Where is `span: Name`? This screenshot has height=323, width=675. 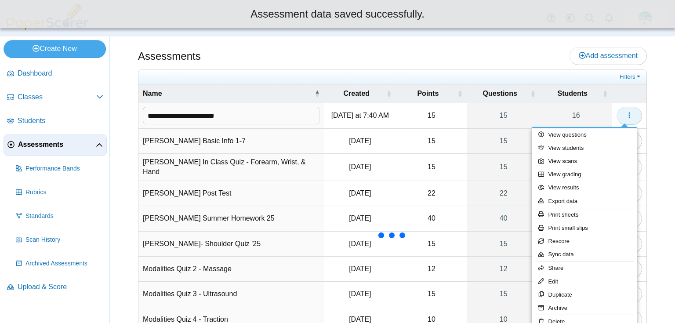
span: Name is located at coordinates (228, 94).